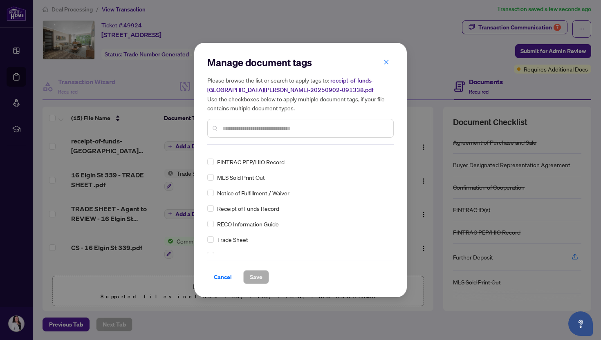 Image resolution: width=601 pixels, height=340 pixels. I want to click on span: RECO Information Guide, so click(248, 224).